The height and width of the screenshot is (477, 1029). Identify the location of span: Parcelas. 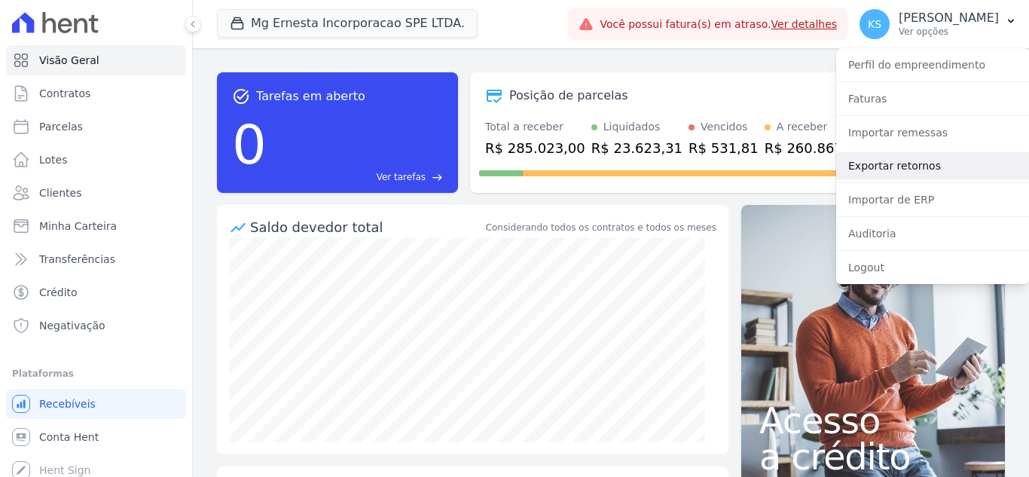
(61, 127).